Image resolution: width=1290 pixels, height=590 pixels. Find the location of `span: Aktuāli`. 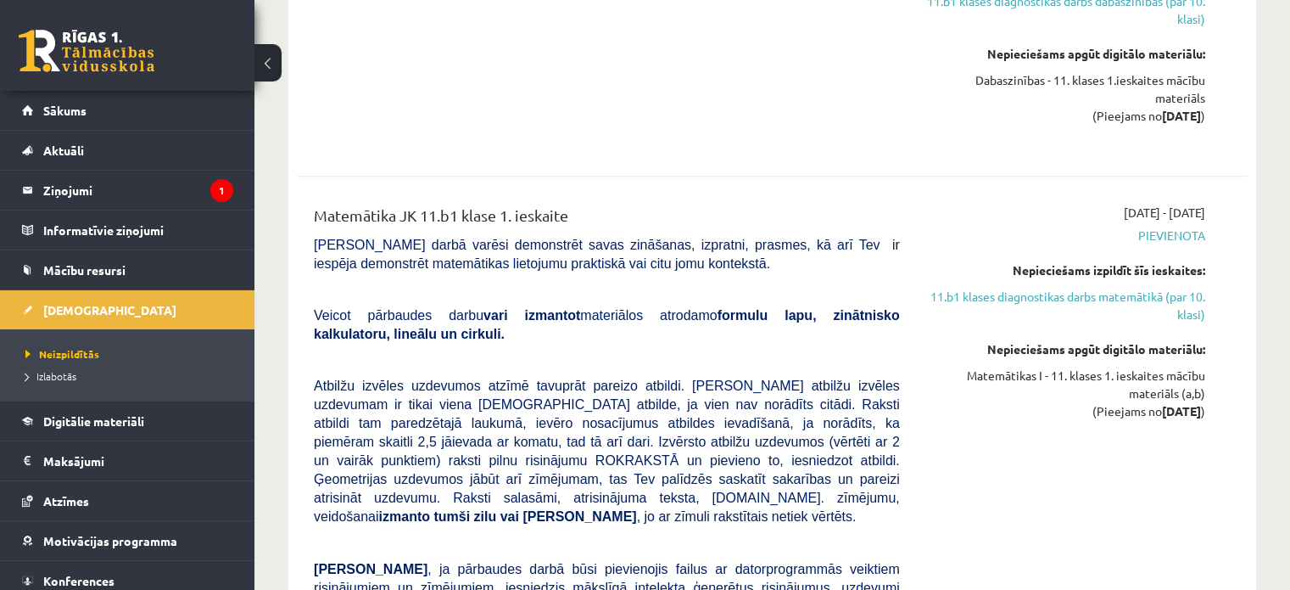

span: Aktuāli is located at coordinates (64, 150).